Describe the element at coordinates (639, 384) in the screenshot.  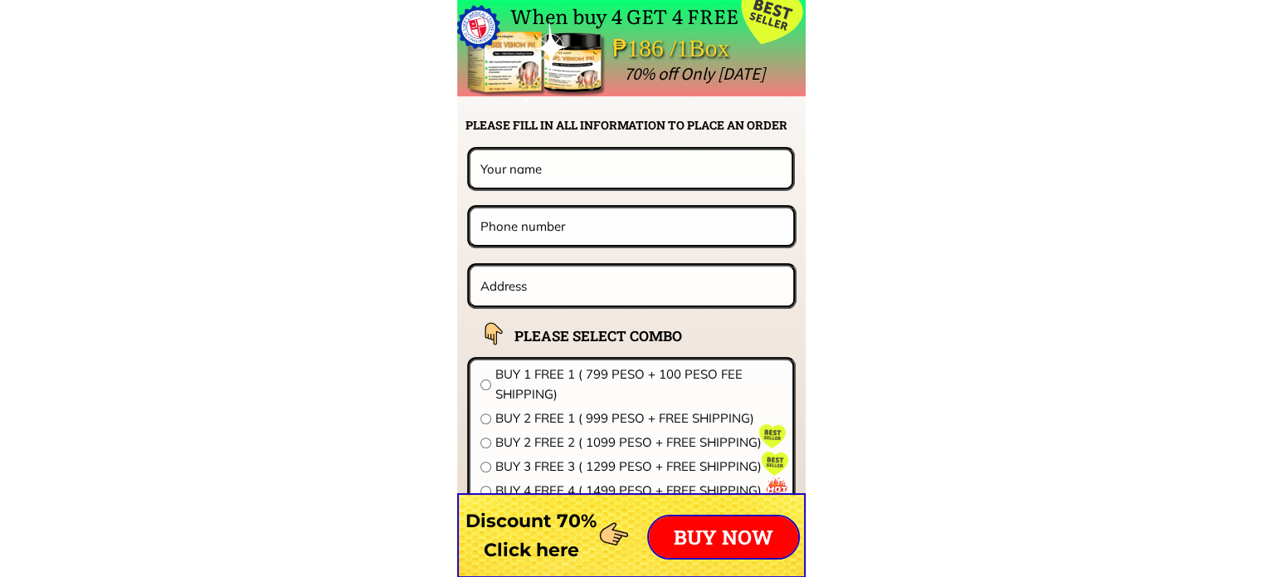
I see `span: BUY 1 FREE 1 ( 799 PESO + 100 PESO FEE SHIPPING)` at that location.